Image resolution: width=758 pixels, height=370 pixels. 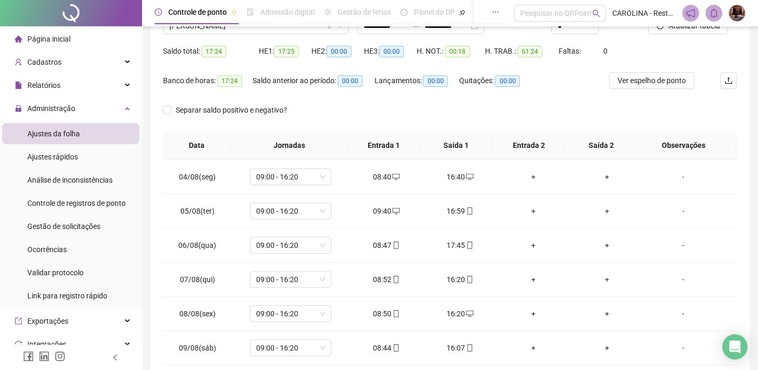 What do you see at coordinates (391, 51) in the screenshot?
I see `div: HE 3:` at bounding box center [391, 51].